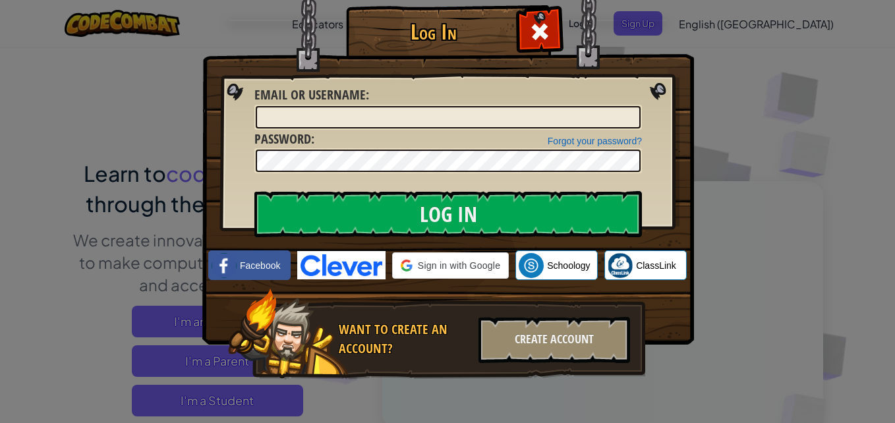 The image size is (895, 423). I want to click on img: clever-logo-blue.png, so click(342, 265).